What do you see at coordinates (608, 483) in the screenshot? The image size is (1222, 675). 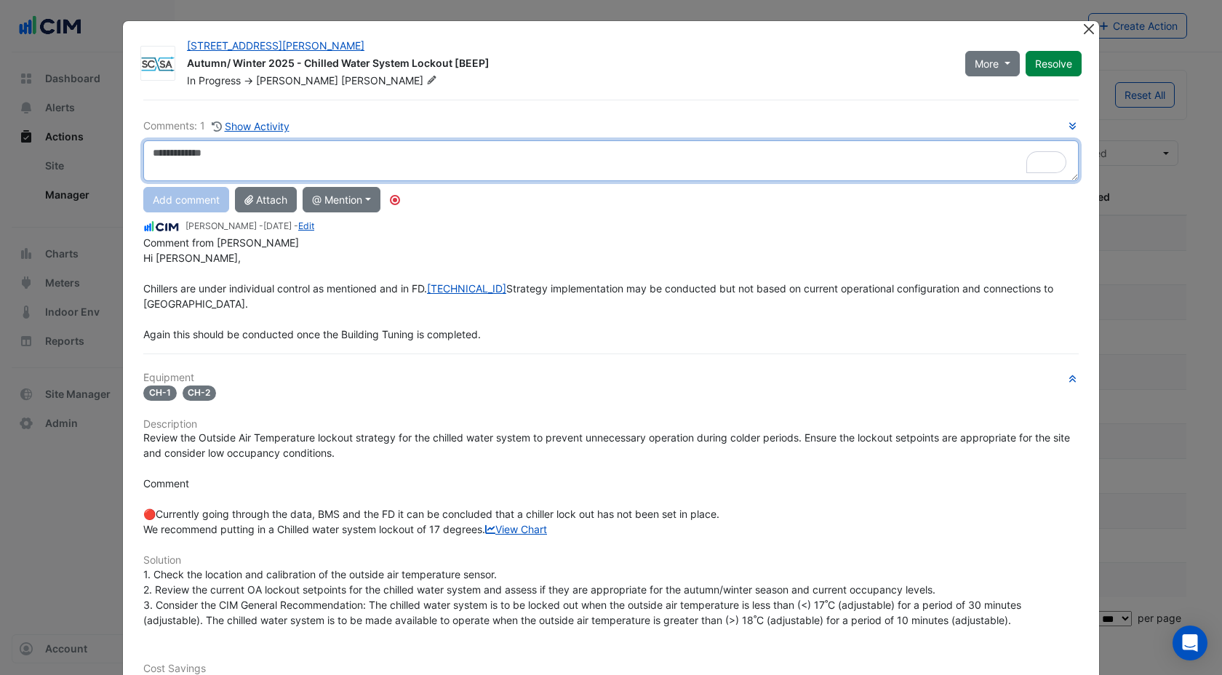 I see `span: Review the Outside Air Temperature lockout strategy for the chilled water system to prevent unnec...` at bounding box center [608, 483].